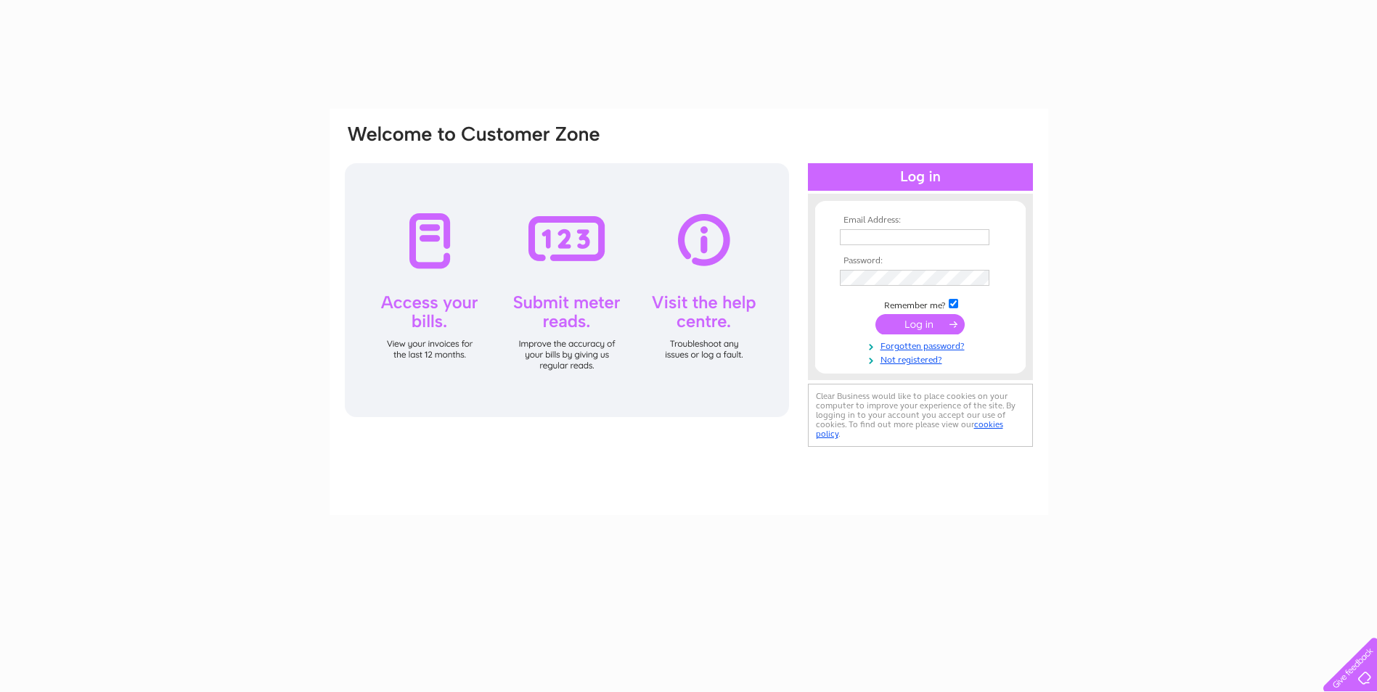 The width and height of the screenshot is (1377, 692). Describe the element at coordinates (920, 304) in the screenshot. I see `td: Remember me?` at that location.